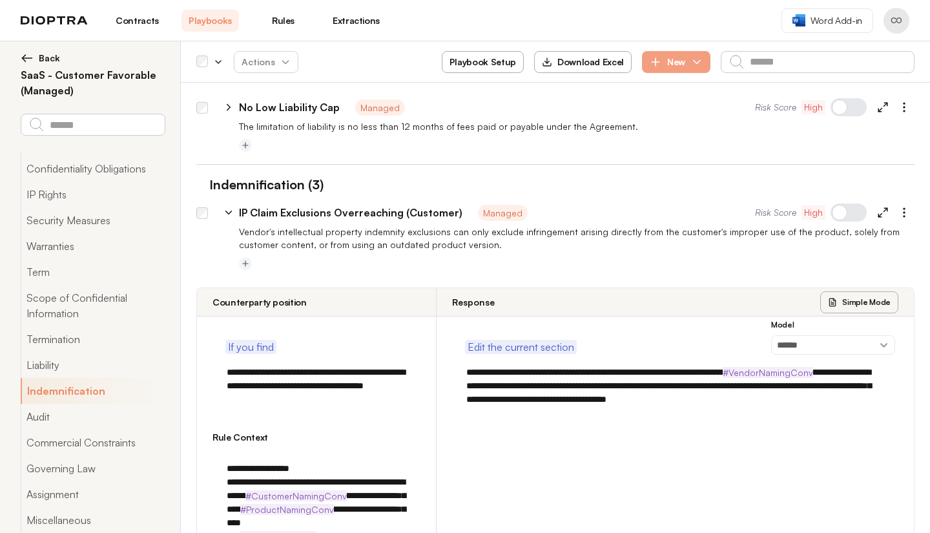 The width and height of the screenshot is (930, 533). I want to click on button: If you find, so click(251, 347).